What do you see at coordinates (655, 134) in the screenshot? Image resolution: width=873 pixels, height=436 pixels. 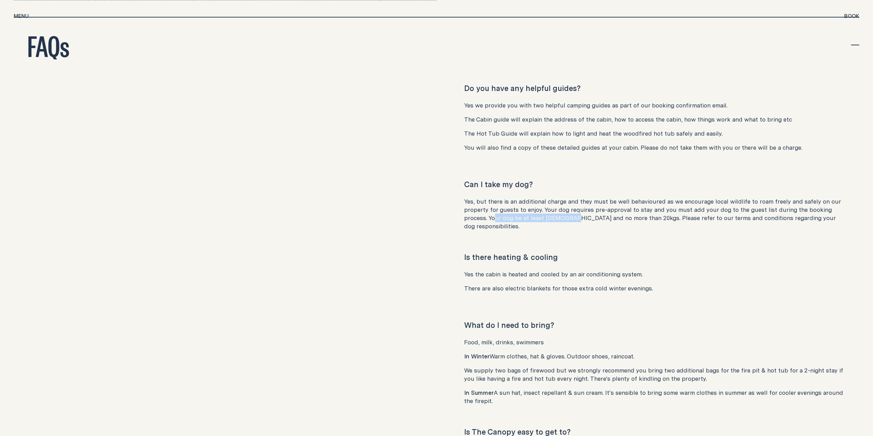 I see `p: The Hot Tub Guide will explain how to light and heat the woodfired hot tub safely and easily.` at bounding box center [655, 134].